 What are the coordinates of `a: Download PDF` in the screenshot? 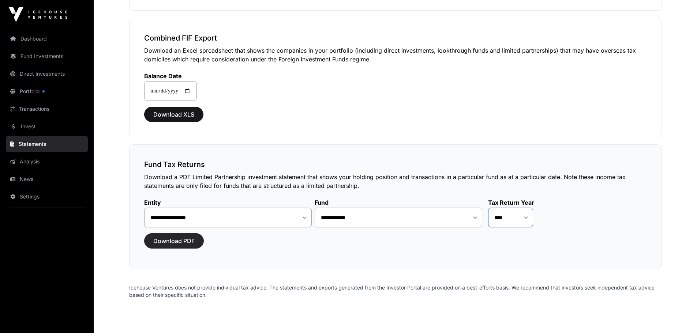 It's located at (174, 241).